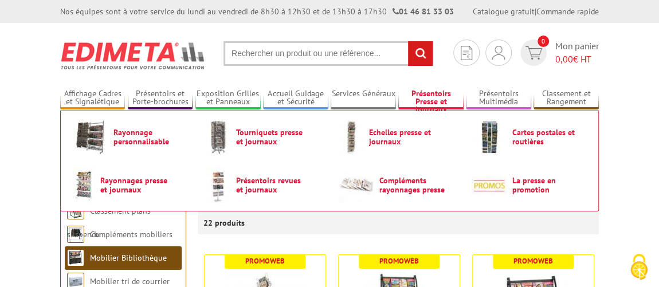  What do you see at coordinates (577, 53) in the screenshot?
I see `span: Mon panier` at bounding box center [577, 53].